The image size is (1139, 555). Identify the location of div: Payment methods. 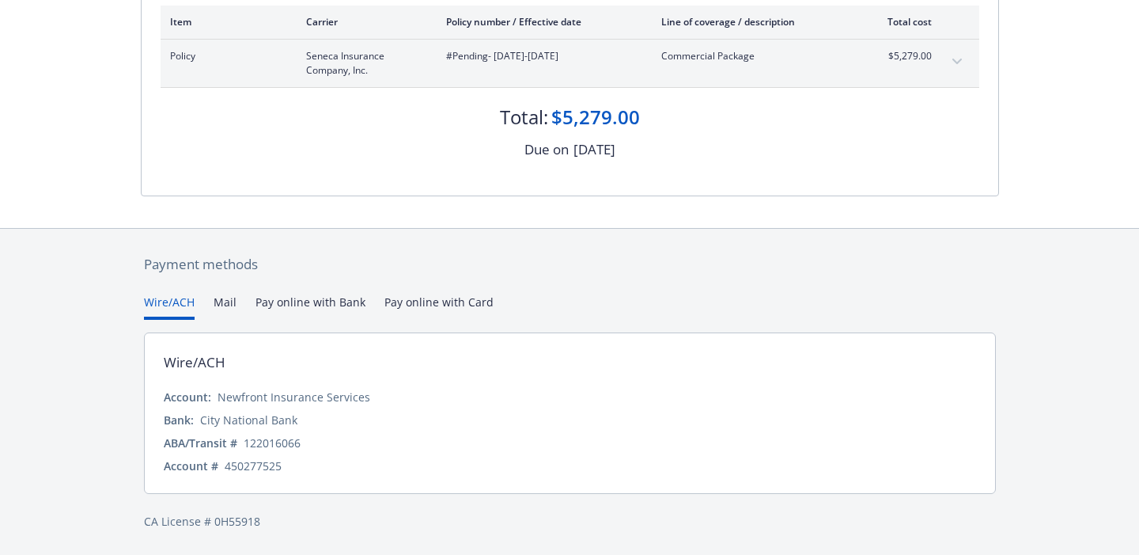
(570, 264).